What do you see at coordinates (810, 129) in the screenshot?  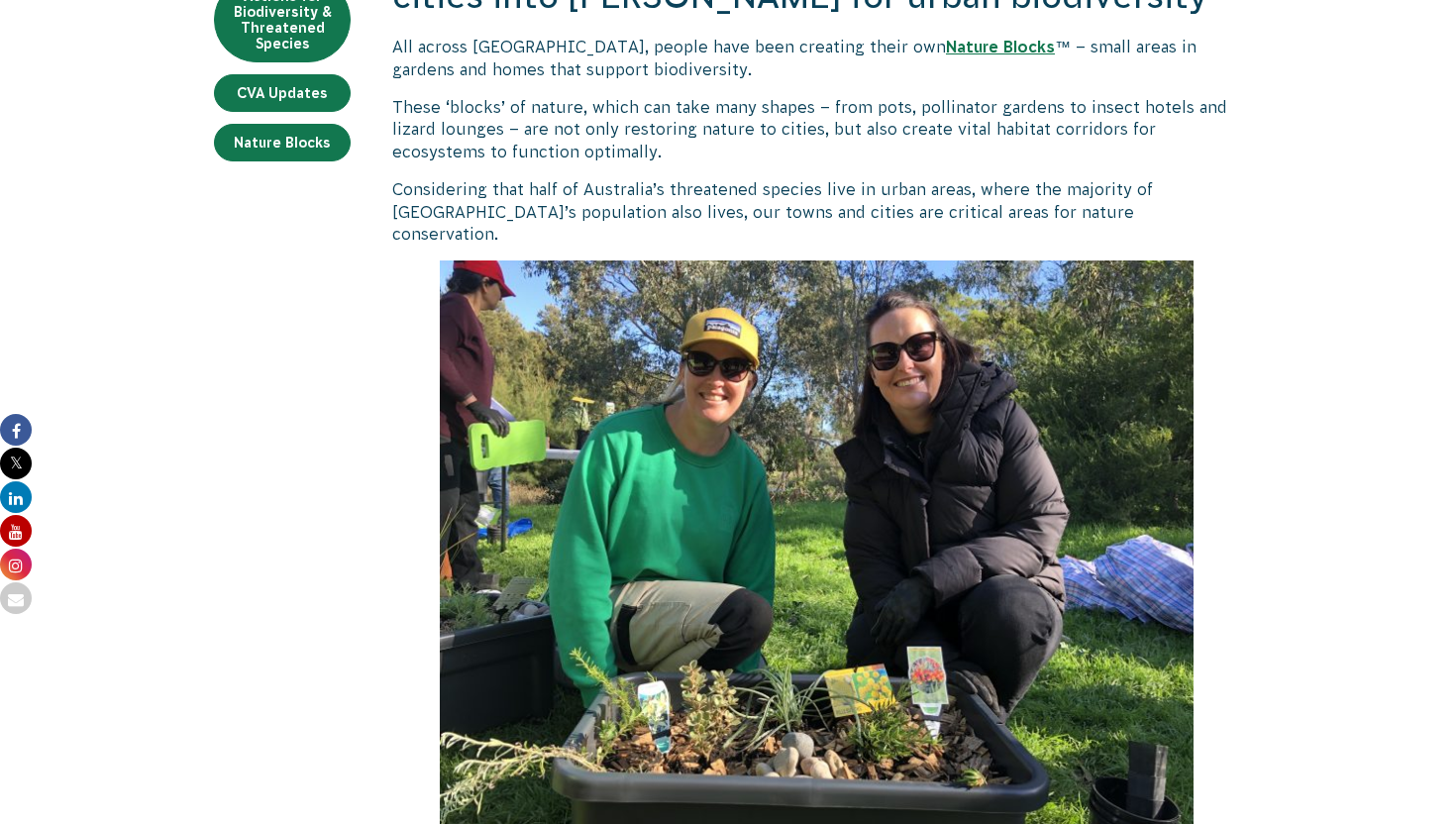 I see `span: These ‘blocks’ of nature, which can take many shapes – from pots, pollinator gardens to insect ho...` at bounding box center [810, 129].